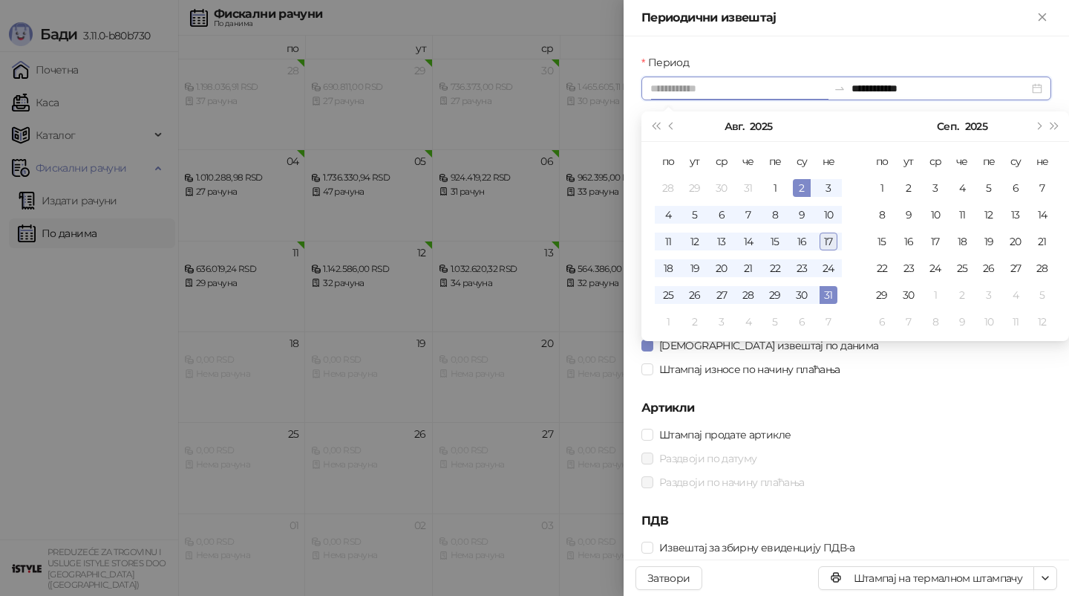 This screenshot has height=596, width=1069. I want to click on td: 2025-08-03, so click(829, 188).